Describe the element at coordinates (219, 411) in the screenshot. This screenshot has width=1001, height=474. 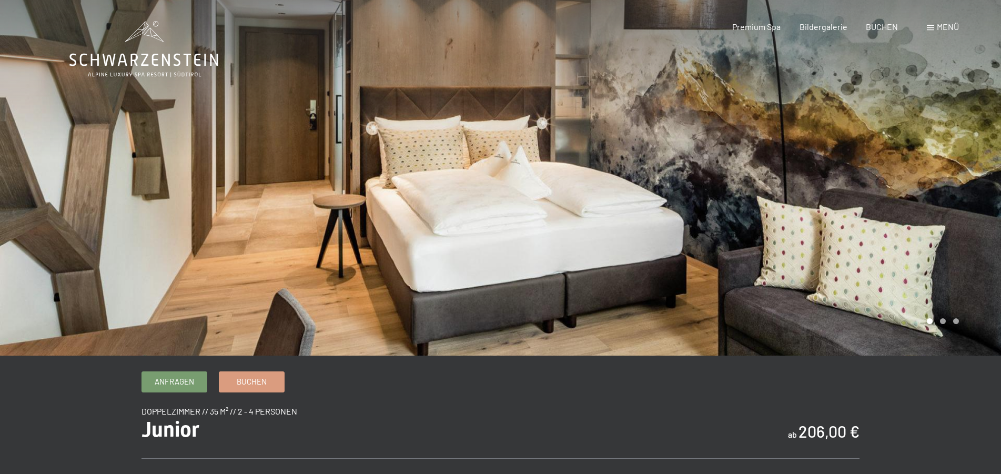
I see `span: Doppelzimmer // 35 m² // 2 - 4 Personen` at that location.